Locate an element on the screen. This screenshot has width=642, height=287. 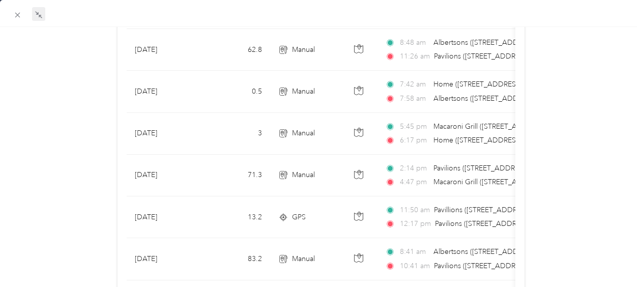
span: 4:47 pm is located at coordinates (414, 182).